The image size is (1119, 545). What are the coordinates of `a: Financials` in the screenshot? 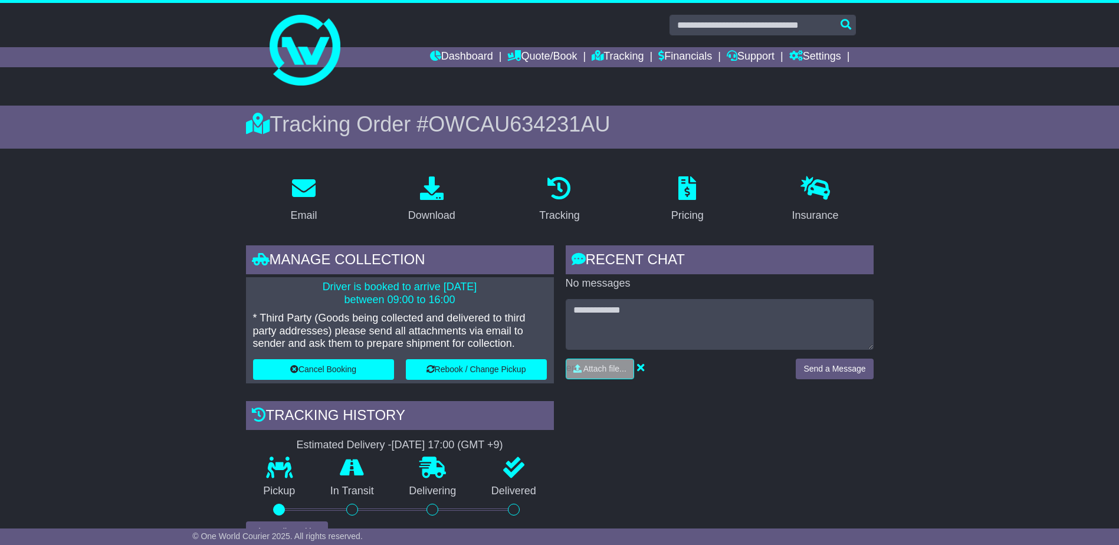 It's located at (685, 57).